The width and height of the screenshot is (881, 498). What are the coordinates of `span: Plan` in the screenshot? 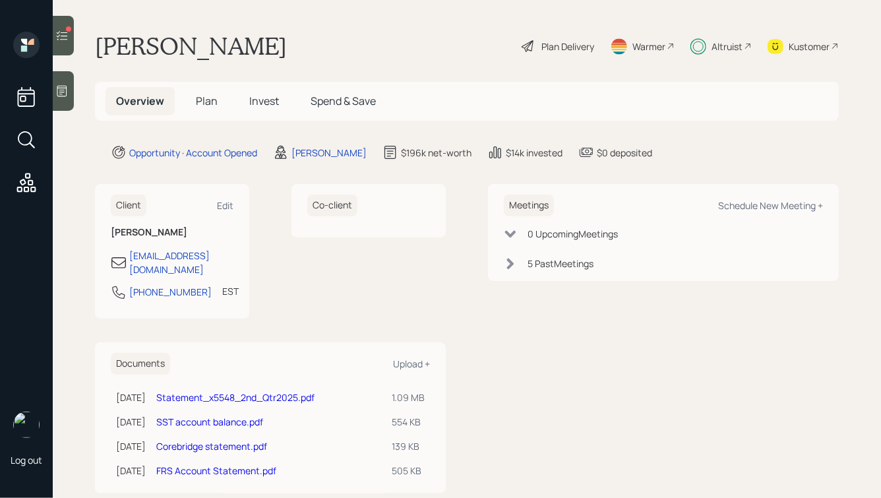 It's located at (206, 101).